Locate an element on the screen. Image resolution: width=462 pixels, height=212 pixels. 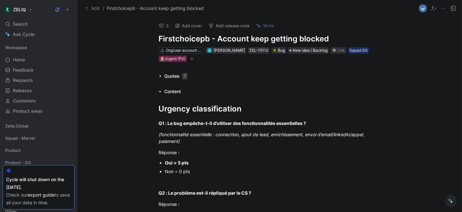
div: Org/user account management is located at coordinates (184, 50).